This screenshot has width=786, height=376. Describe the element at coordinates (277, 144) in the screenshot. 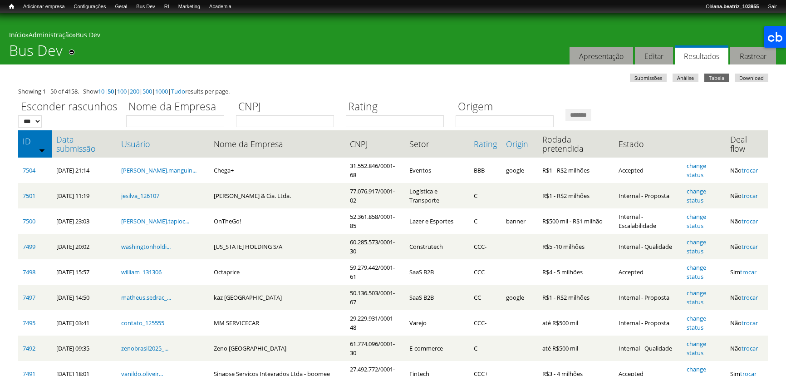

I see `th: Nome da Empresa` at that location.